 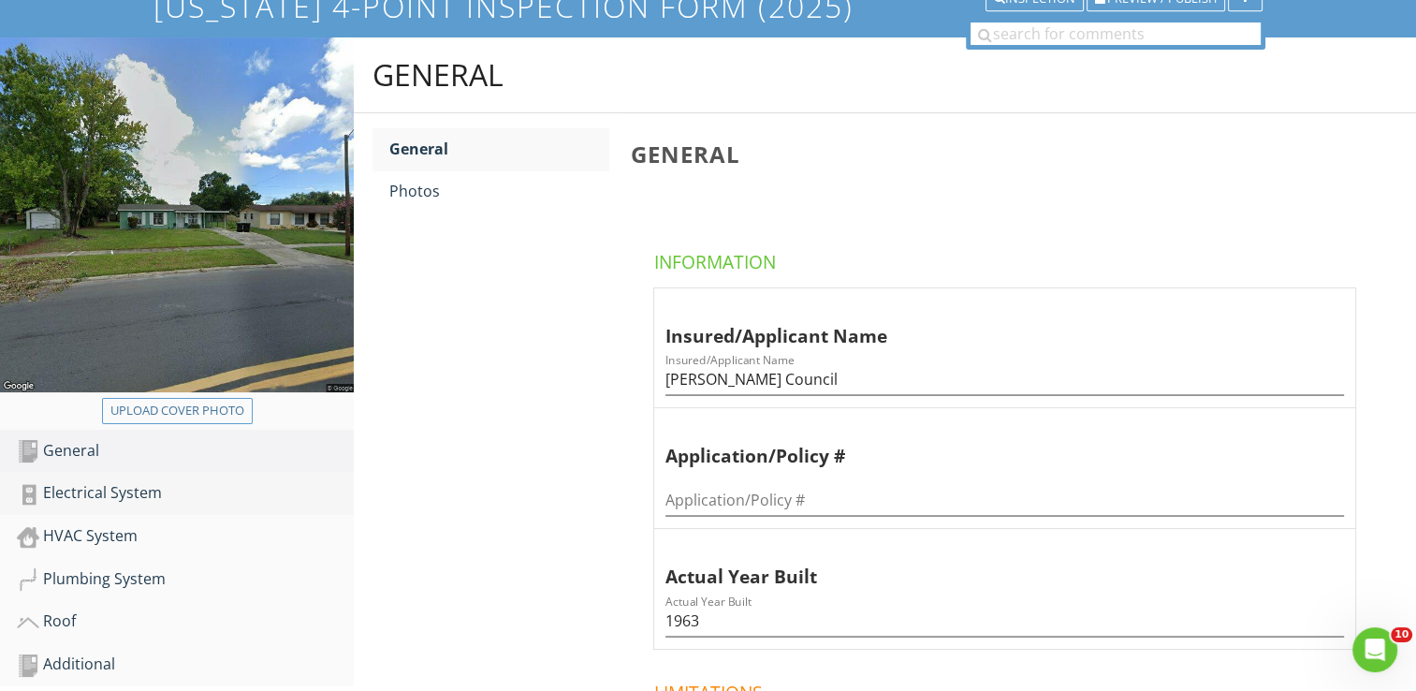 I want to click on input: search for comments, so click(x=1116, y=34).